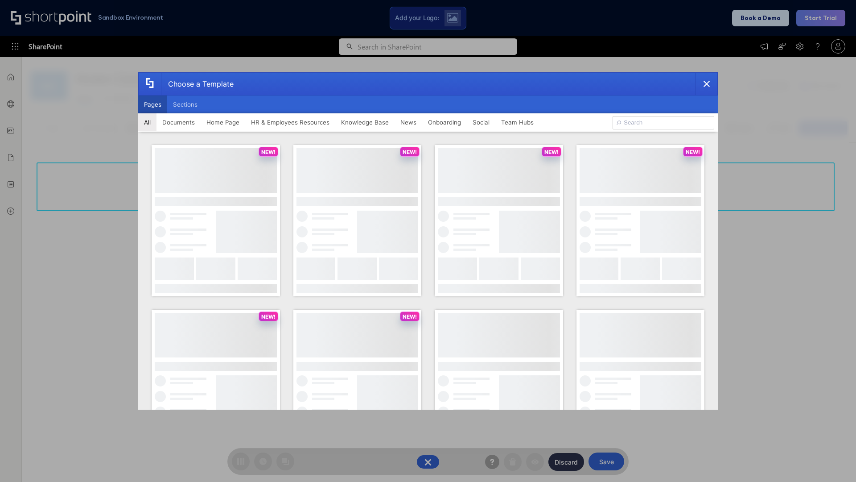 This screenshot has height=482, width=856. I want to click on button: HR & Employees Resources, so click(290, 122).